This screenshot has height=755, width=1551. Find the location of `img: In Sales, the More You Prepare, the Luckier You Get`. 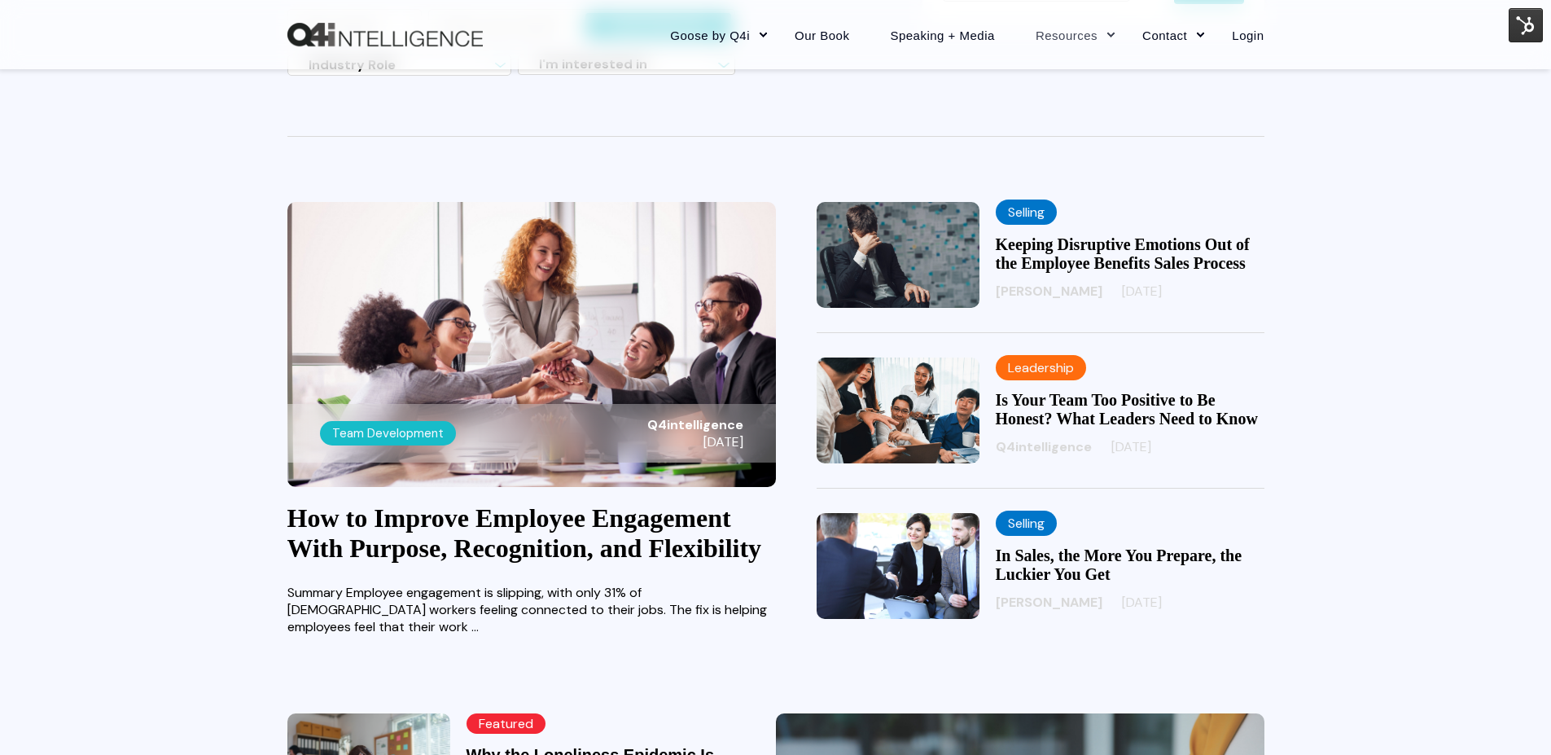

img: In Sales, the More You Prepare, the Luckier You Get is located at coordinates (898, 566).